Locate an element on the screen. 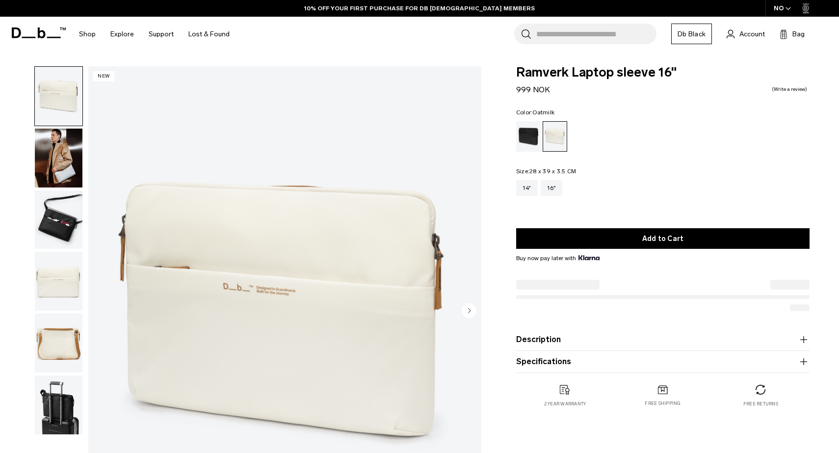 This screenshot has height=453, width=839. span: Ramverk Laptop sleeve 16" is located at coordinates (663, 73).